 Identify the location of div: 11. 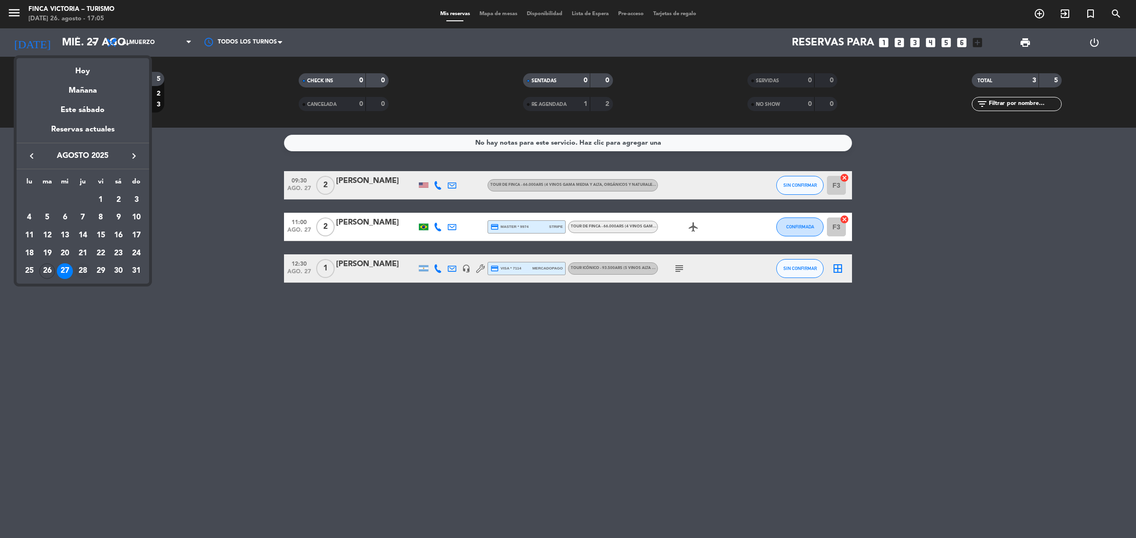
(29, 236).